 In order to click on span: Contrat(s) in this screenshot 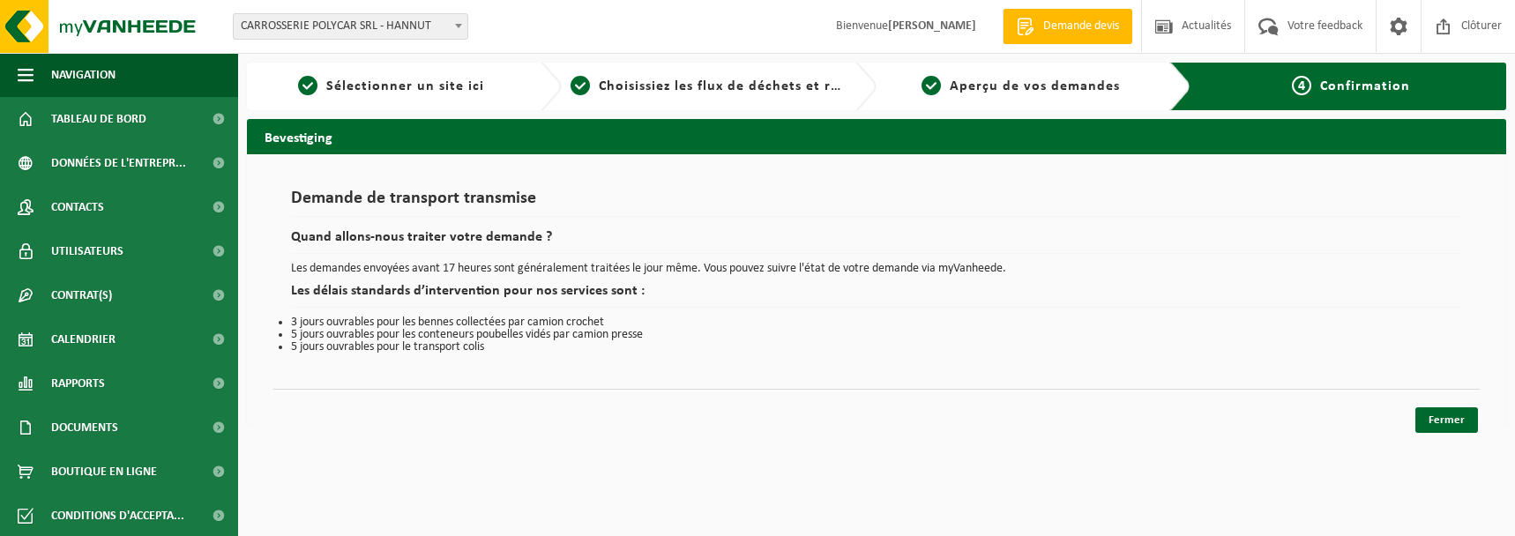, I will do `click(81, 295)`.